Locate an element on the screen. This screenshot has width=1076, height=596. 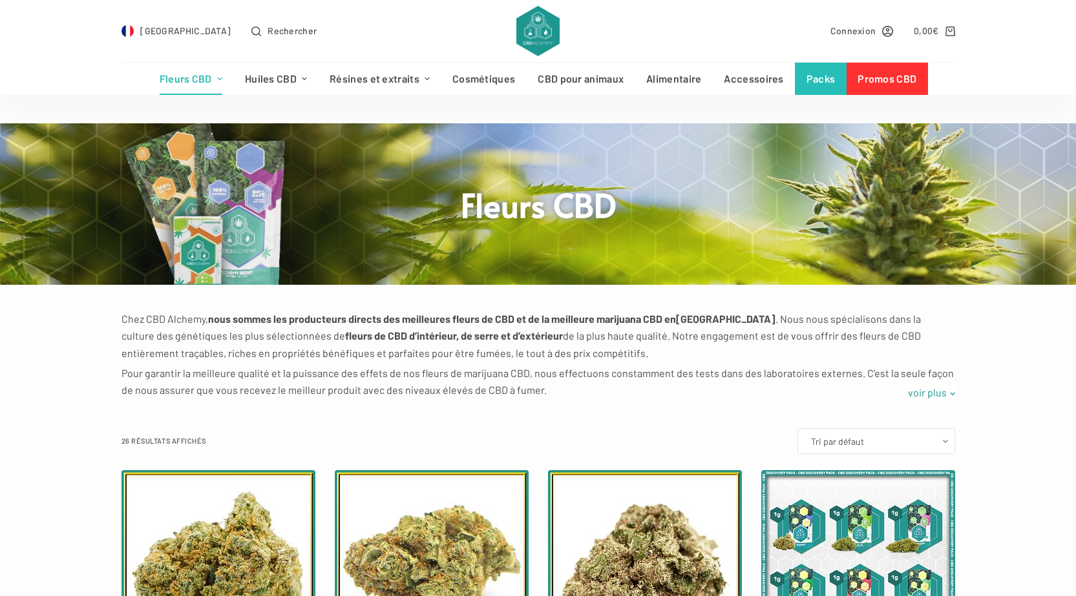
bdi: 0,00 is located at coordinates (926, 30).